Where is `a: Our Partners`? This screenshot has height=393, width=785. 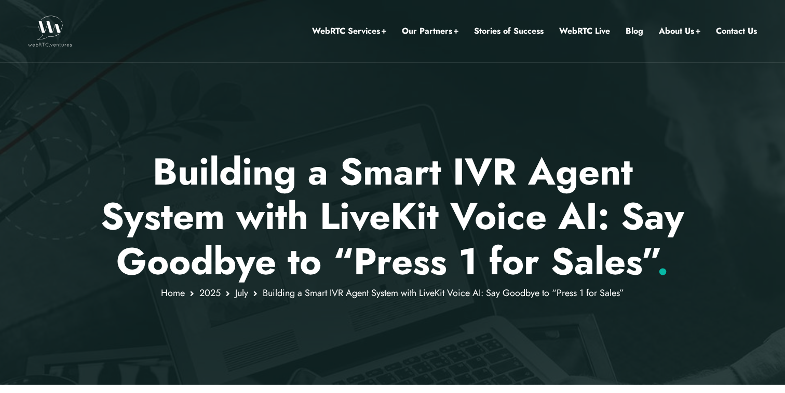 a: Our Partners is located at coordinates (430, 31).